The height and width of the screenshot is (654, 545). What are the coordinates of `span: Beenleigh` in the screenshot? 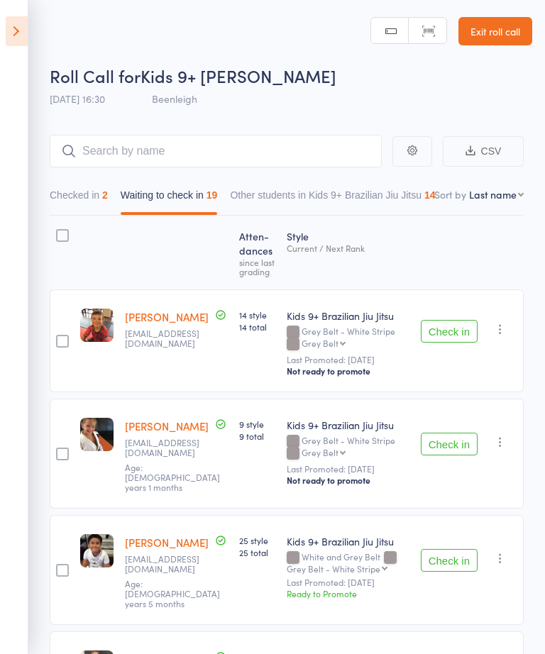 It's located at (175, 99).